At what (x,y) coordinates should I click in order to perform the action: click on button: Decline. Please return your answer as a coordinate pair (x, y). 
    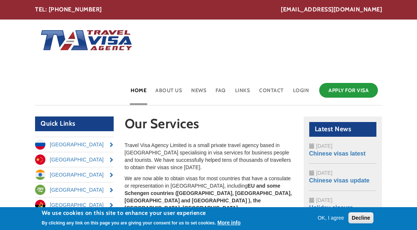
    Looking at the image, I should click on (361, 218).